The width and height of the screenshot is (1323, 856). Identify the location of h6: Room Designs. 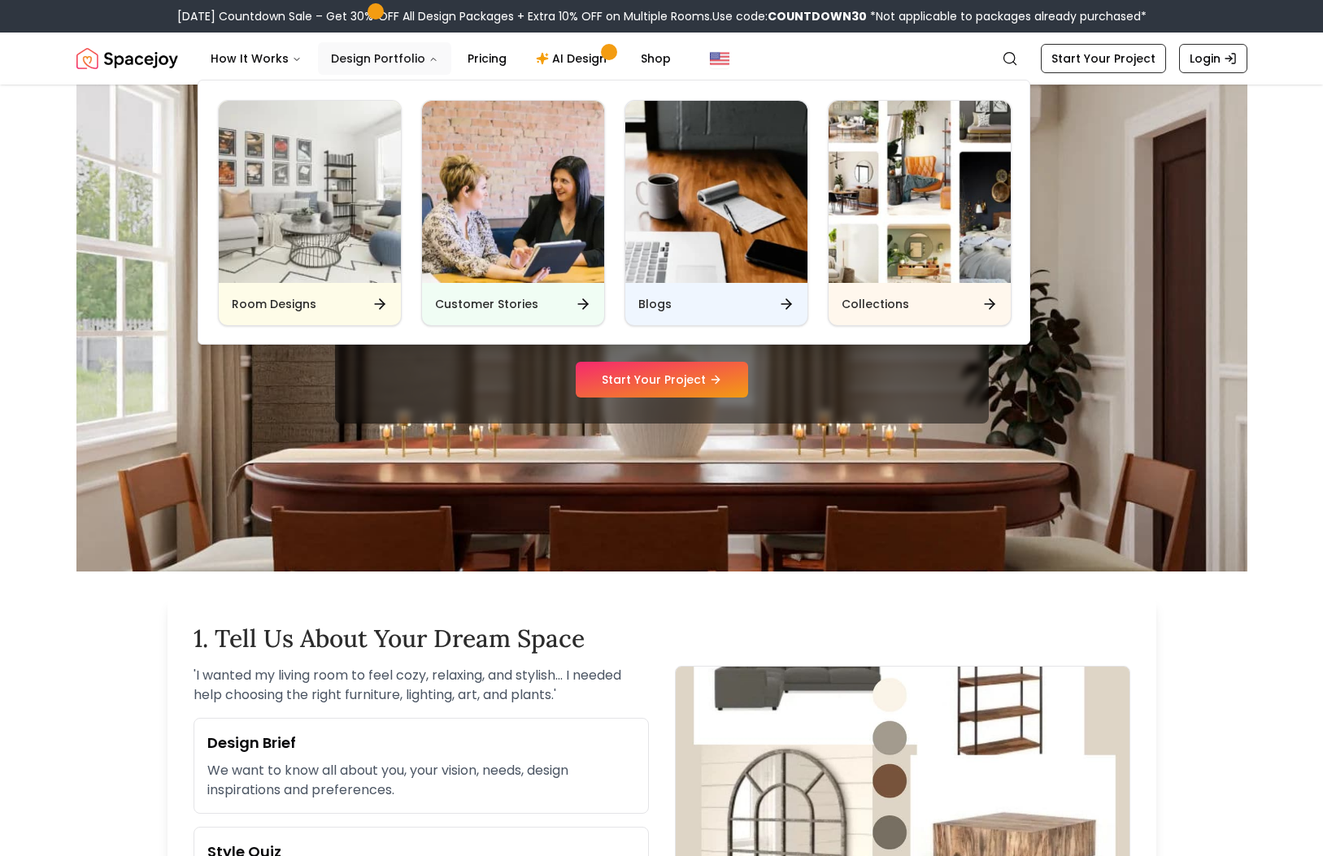
(274, 304).